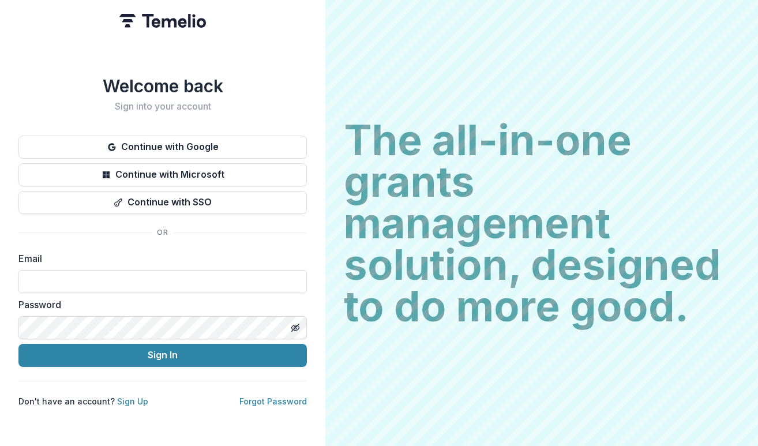 The height and width of the screenshot is (446, 758). Describe the element at coordinates (163, 147) in the screenshot. I see `button: Continue with Google` at that location.